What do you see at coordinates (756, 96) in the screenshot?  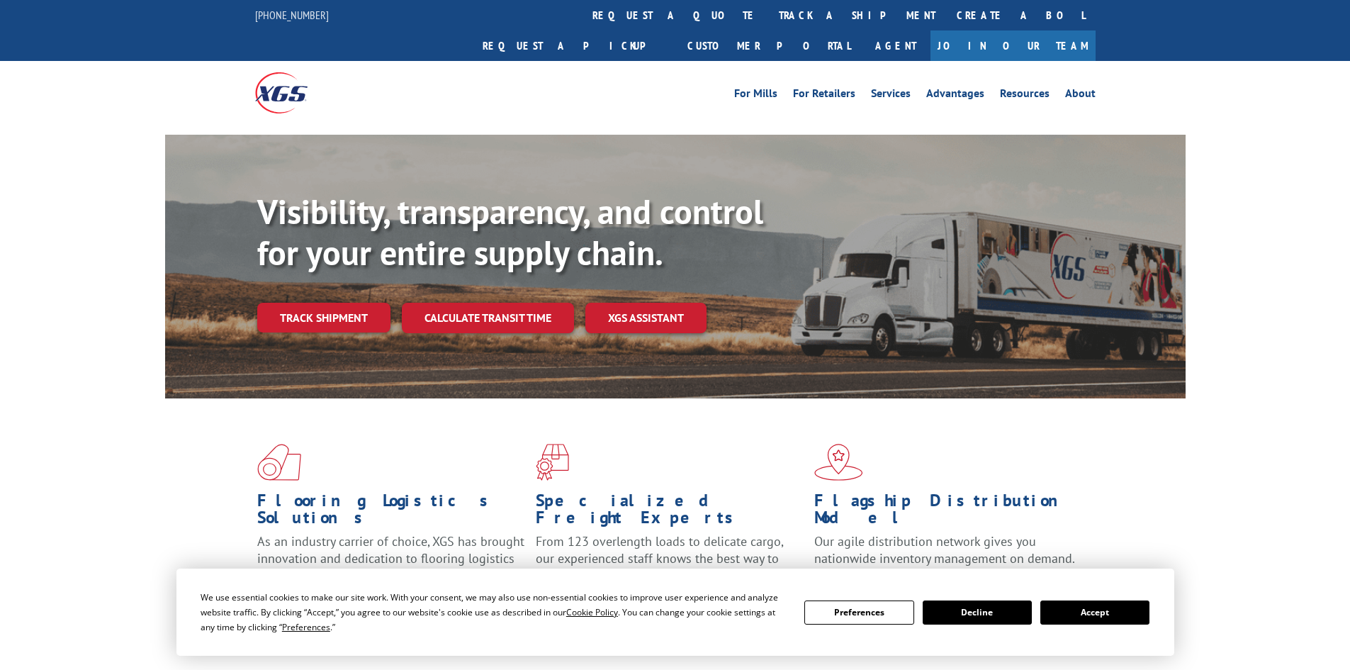 I see `a: For Mills` at bounding box center [756, 96].